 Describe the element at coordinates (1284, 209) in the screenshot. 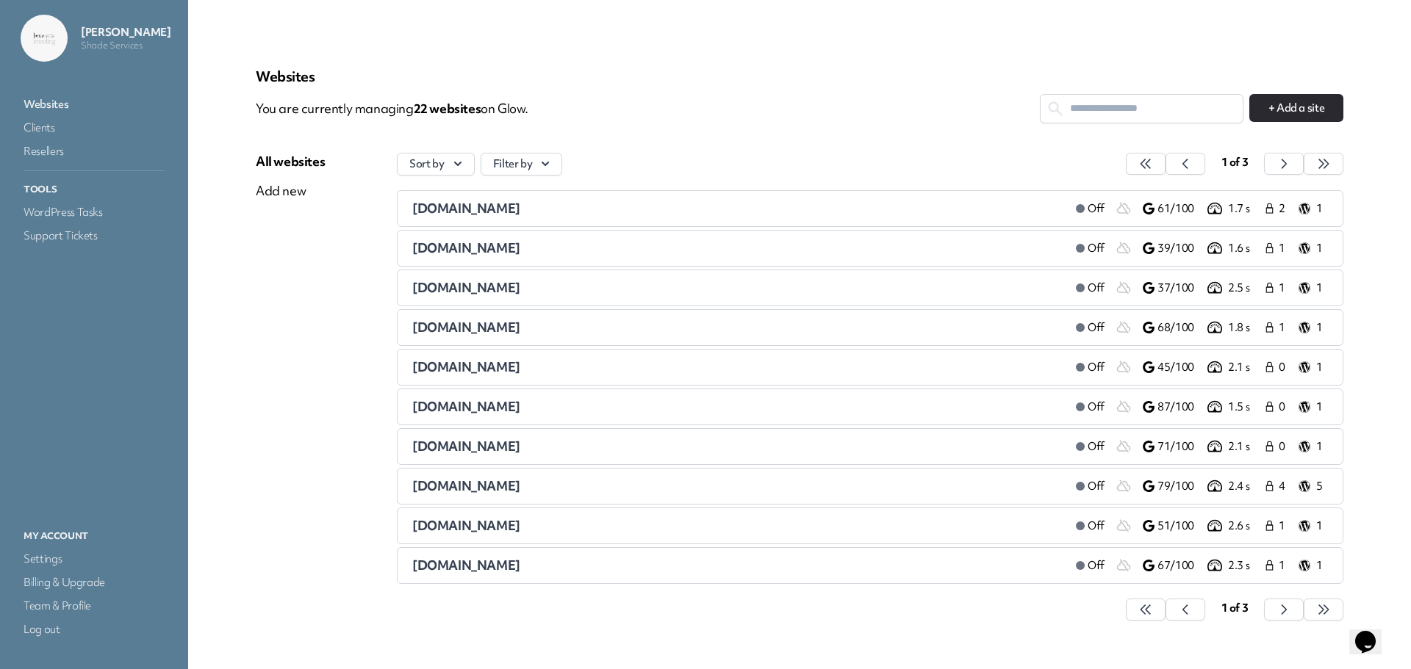

I see `span: 2` at that location.